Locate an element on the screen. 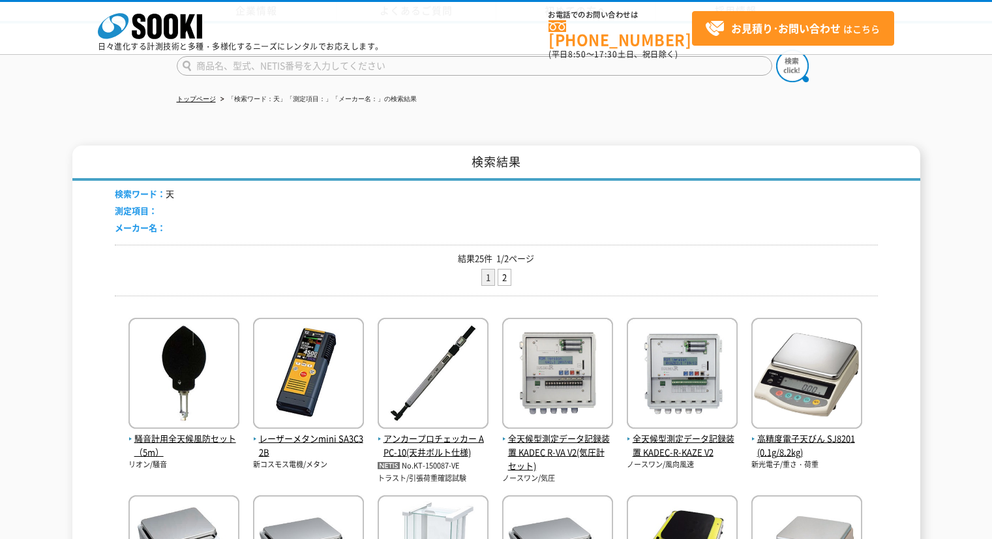 Image resolution: width=992 pixels, height=539 pixels. img: SA3C32B is located at coordinates (309, 374).